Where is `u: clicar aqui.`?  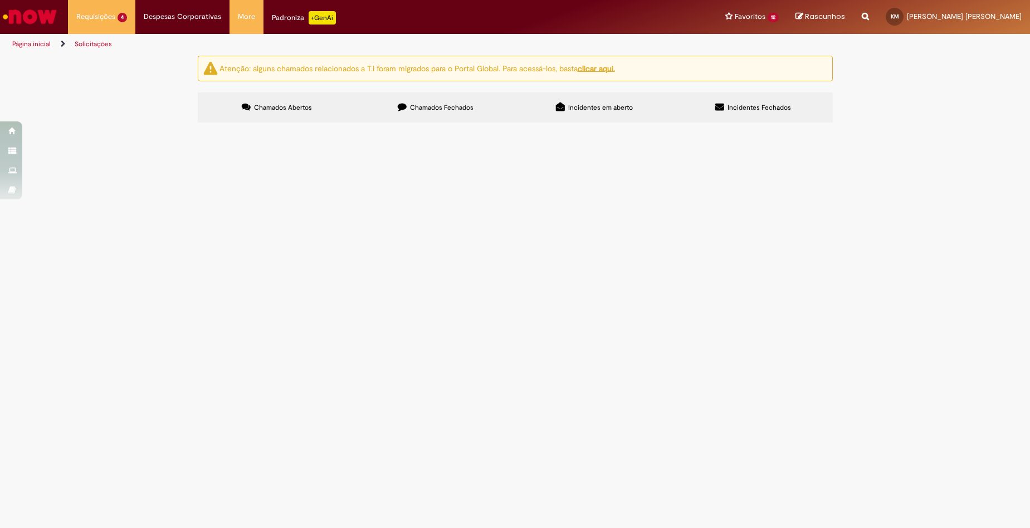 u: clicar aqui. is located at coordinates (596, 68).